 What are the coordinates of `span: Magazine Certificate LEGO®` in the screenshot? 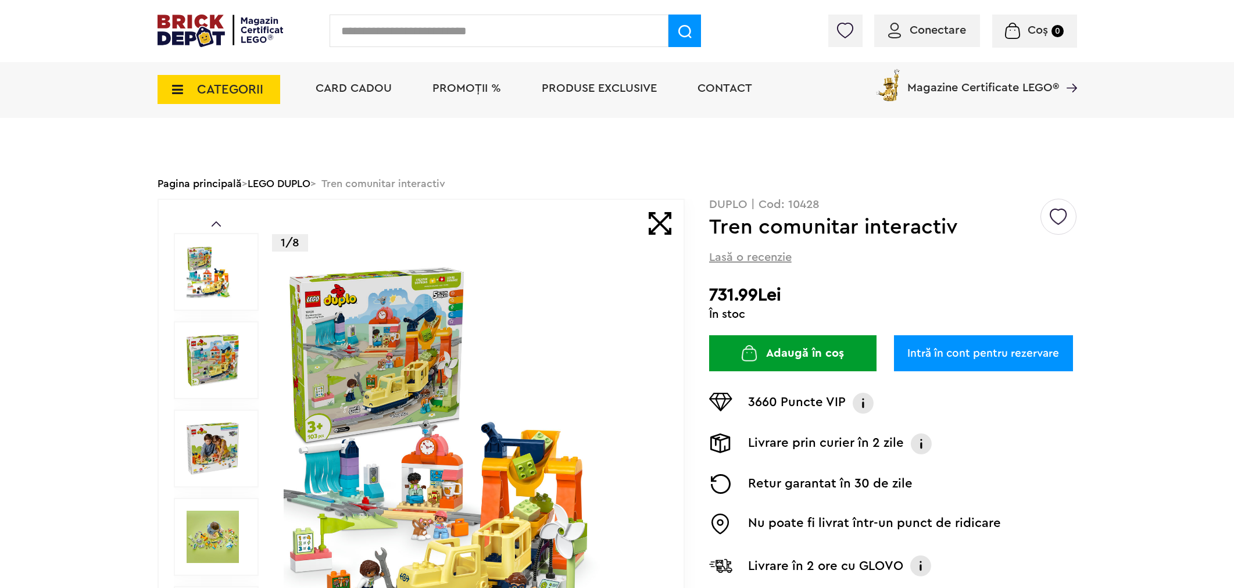 It's located at (983, 80).